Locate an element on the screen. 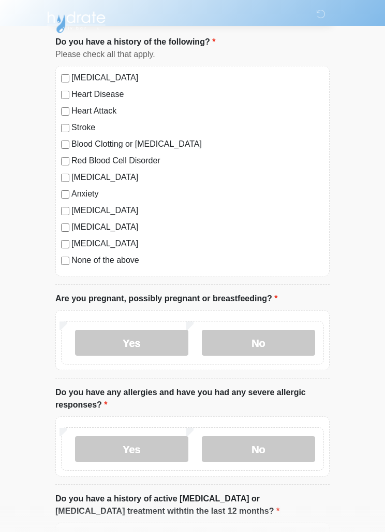  label: Do you have a history of the following? is located at coordinates (135, 42).